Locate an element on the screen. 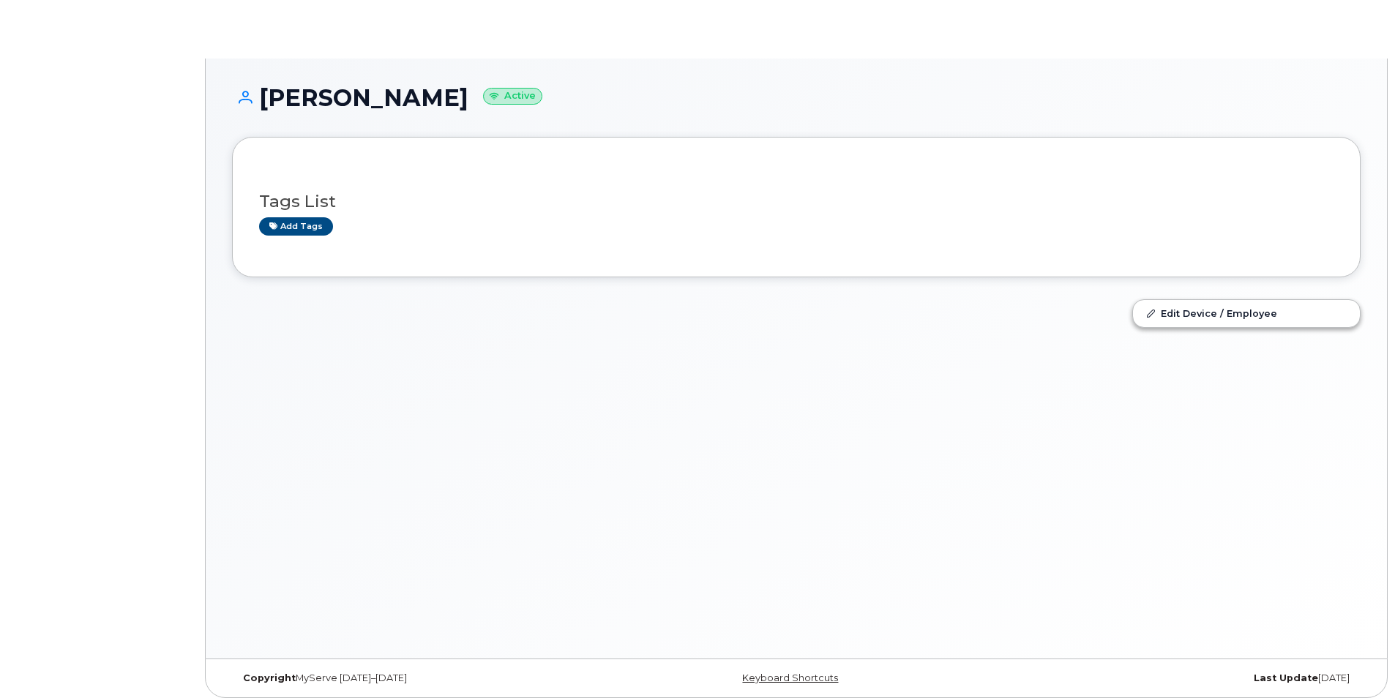  a: Edit Device / Employee is located at coordinates (1246, 313).